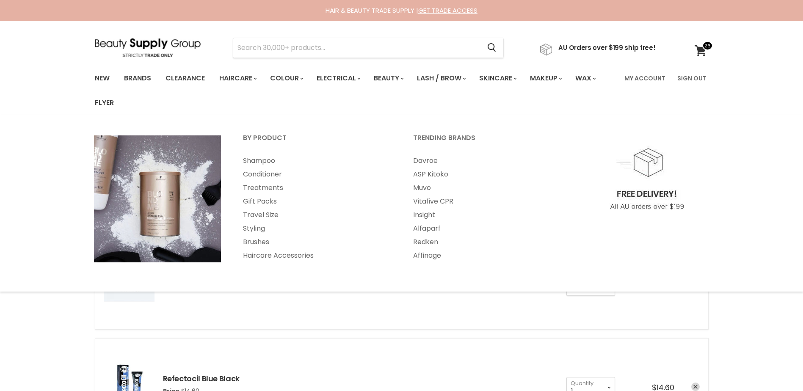 This screenshot has height=391, width=803. What do you see at coordinates (388, 78) in the screenshot?
I see `a: Beauty` at bounding box center [388, 78].